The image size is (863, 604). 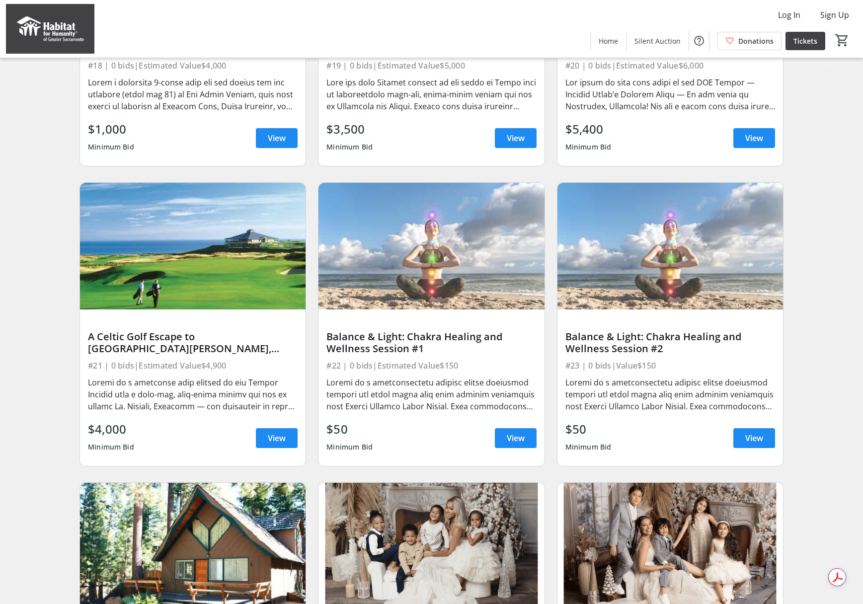 What do you see at coordinates (657, 41) in the screenshot?
I see `span: Silent Auction` at bounding box center [657, 41].